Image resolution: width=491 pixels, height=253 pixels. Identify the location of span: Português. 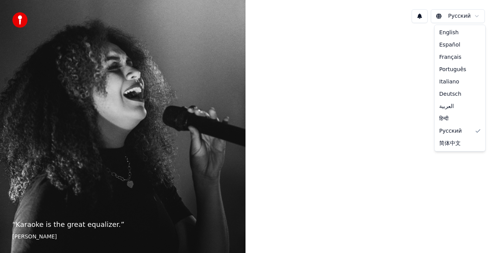
(453, 69).